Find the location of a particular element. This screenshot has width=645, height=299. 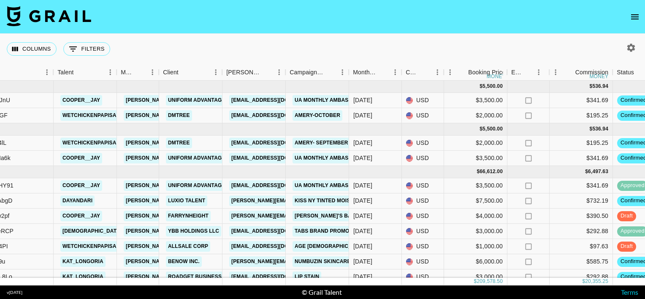

a: dayandari is located at coordinates (77, 201).